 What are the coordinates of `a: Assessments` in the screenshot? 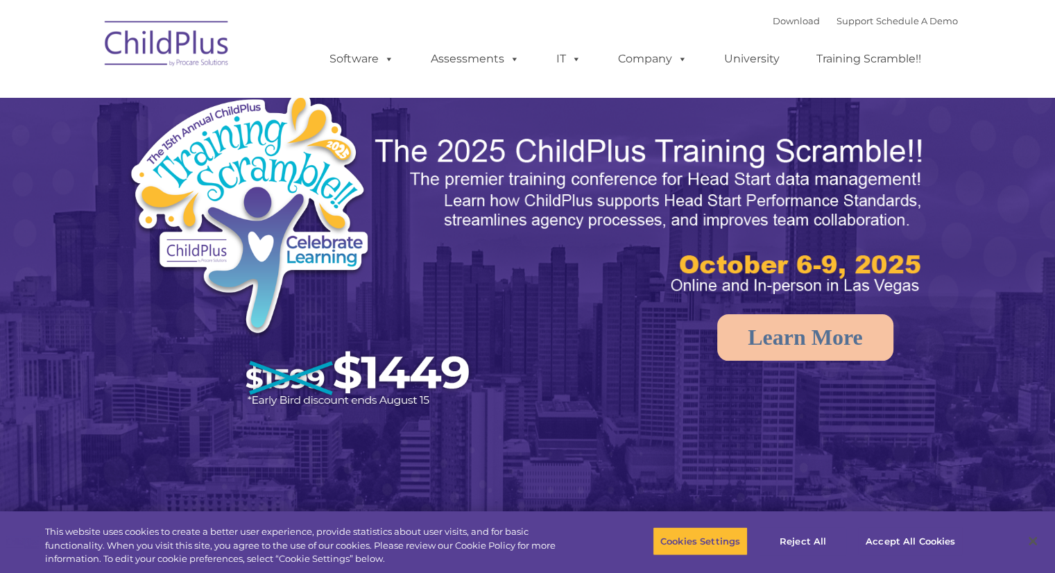 It's located at (475, 59).